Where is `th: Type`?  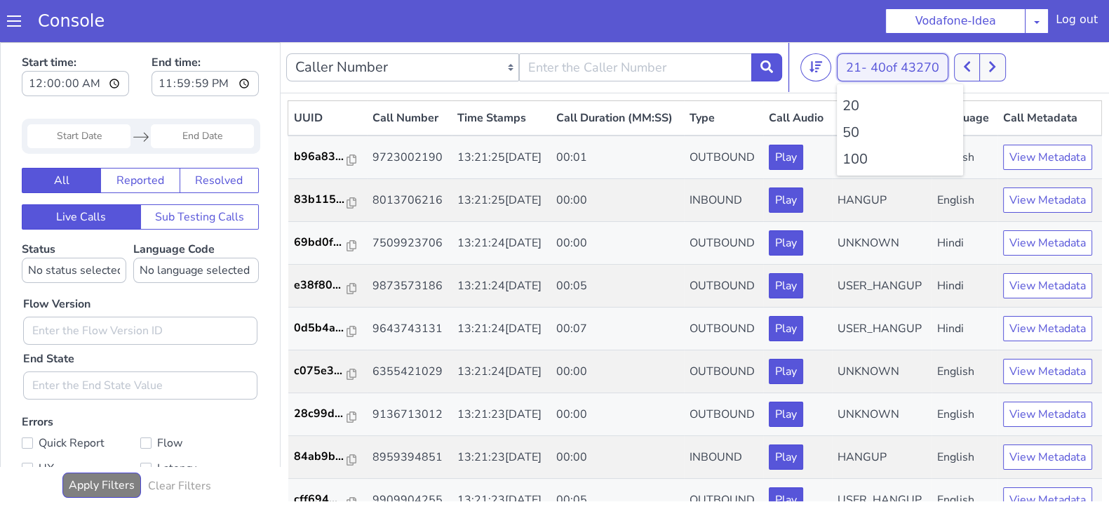 th: Type is located at coordinates (724, 76).